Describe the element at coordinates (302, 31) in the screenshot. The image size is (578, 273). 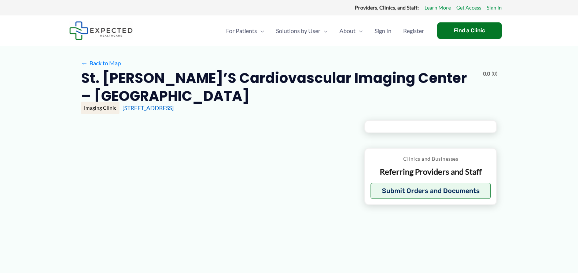
I see `a: Solutions by UserMenu Toggle` at that location.